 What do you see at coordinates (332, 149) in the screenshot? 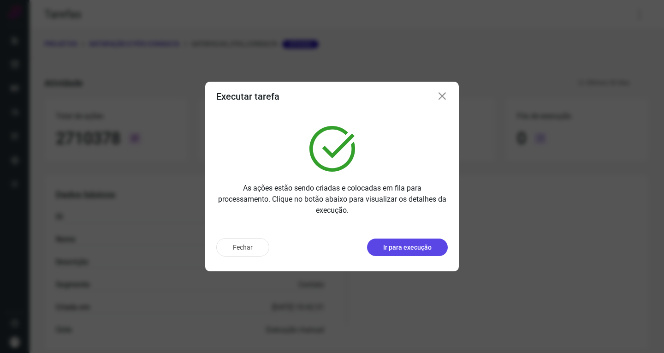
I see `img: verified.svg` at bounding box center [332, 149].